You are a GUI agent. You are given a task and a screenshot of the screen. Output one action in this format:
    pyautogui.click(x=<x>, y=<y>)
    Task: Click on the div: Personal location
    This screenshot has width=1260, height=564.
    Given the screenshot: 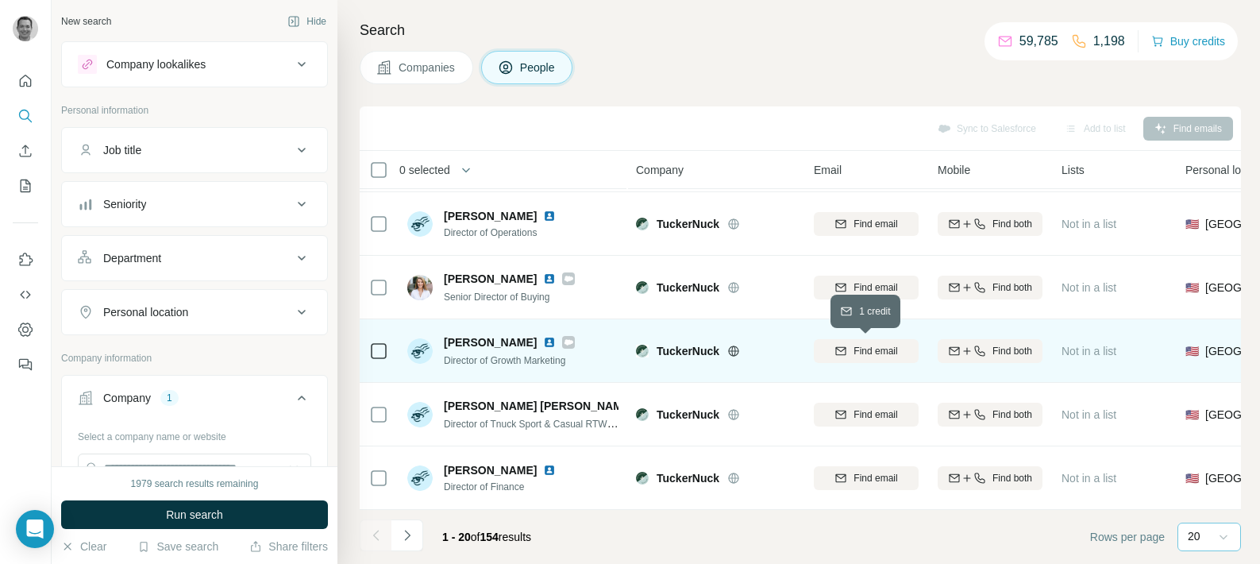 What is the action you would take?
    pyautogui.click(x=145, y=312)
    